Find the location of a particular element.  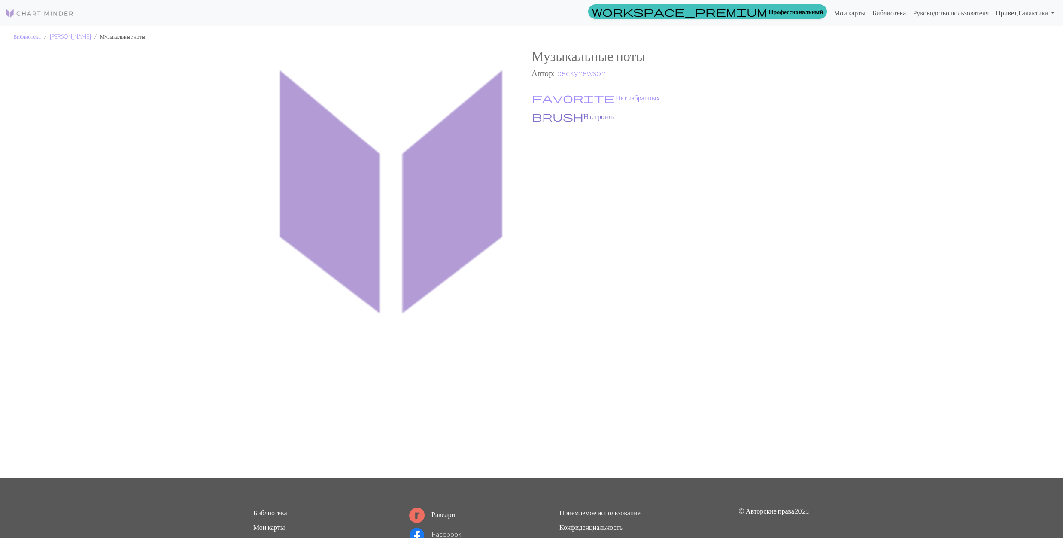

a: Facebook is located at coordinates (435, 533).